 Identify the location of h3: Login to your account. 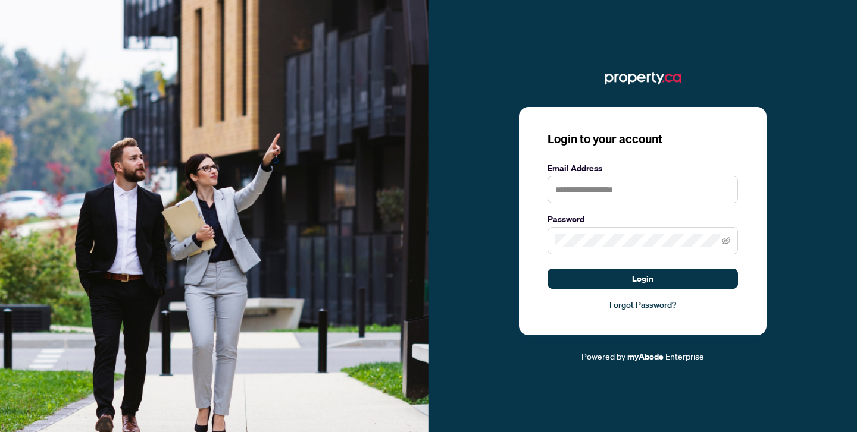
(642, 139).